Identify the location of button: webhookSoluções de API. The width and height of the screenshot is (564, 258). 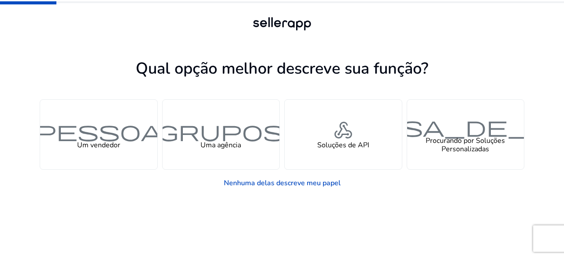
(343, 134).